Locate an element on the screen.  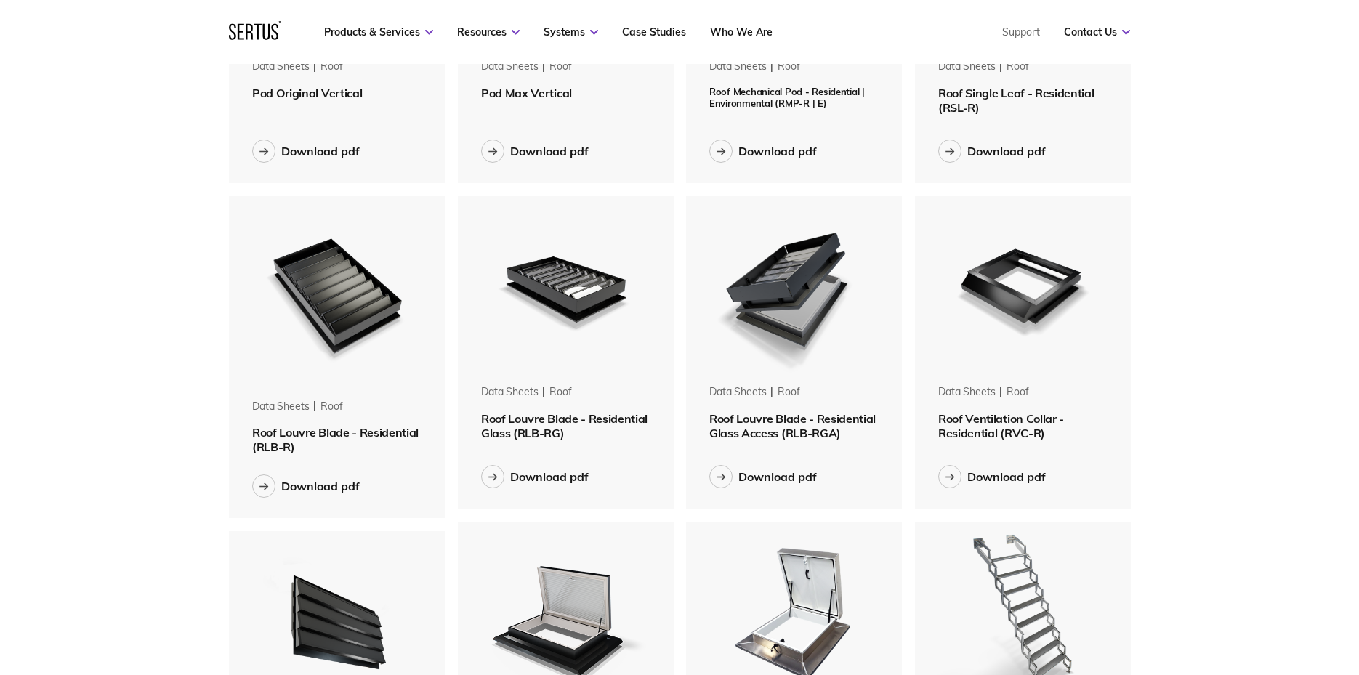
a: Products & Services is located at coordinates (379, 32).